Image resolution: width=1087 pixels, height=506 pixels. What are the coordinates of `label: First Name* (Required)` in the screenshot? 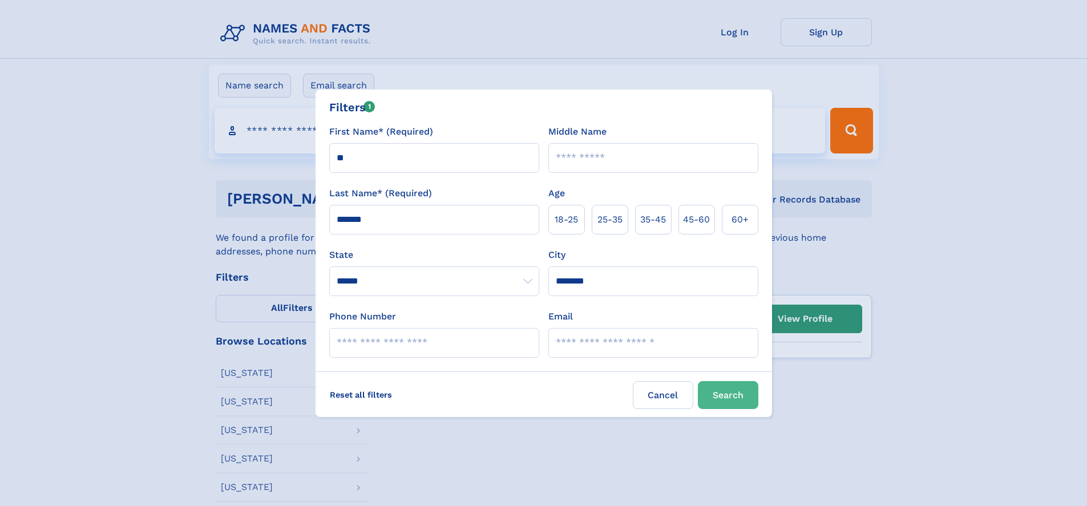 It's located at (381, 132).